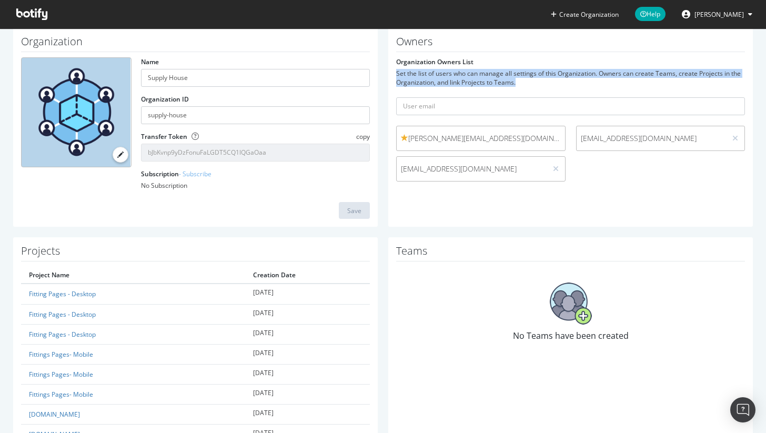 The width and height of the screenshot is (766, 433). What do you see at coordinates (195, 253) in the screenshot?
I see `h1: Projects` at bounding box center [195, 253].